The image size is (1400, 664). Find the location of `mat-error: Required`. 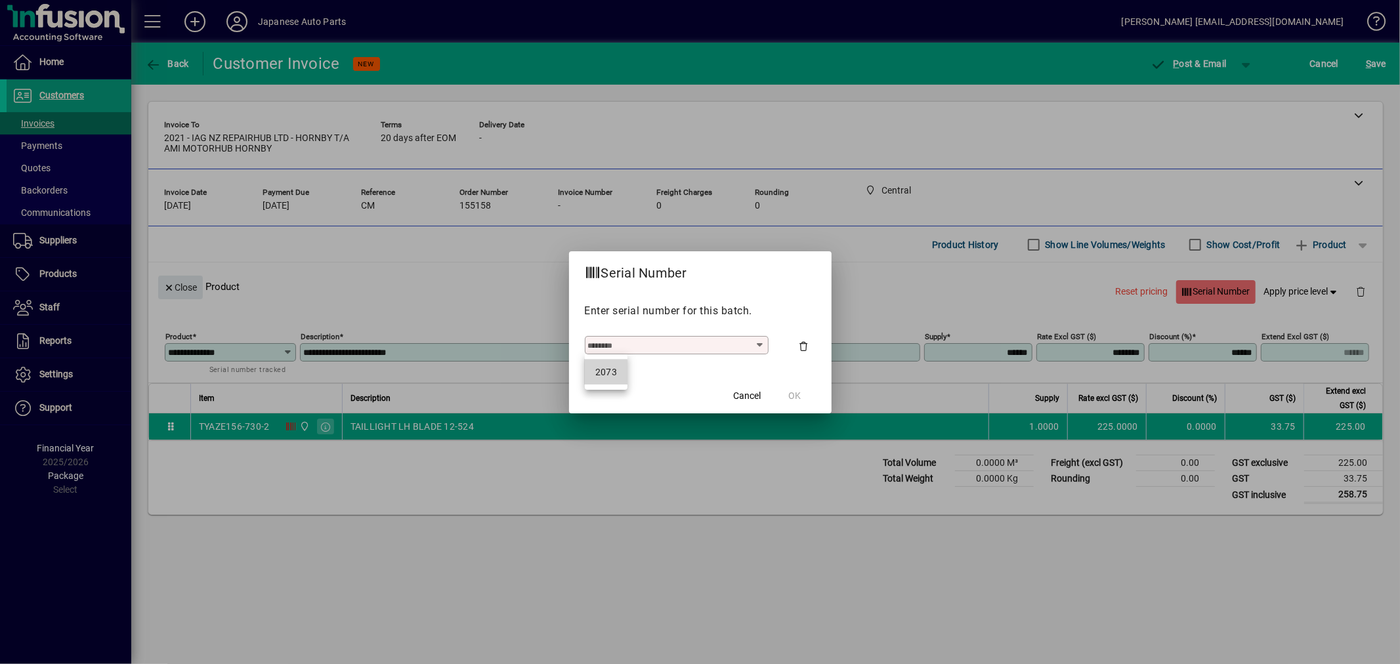

mat-error: Required is located at coordinates (673, 361).